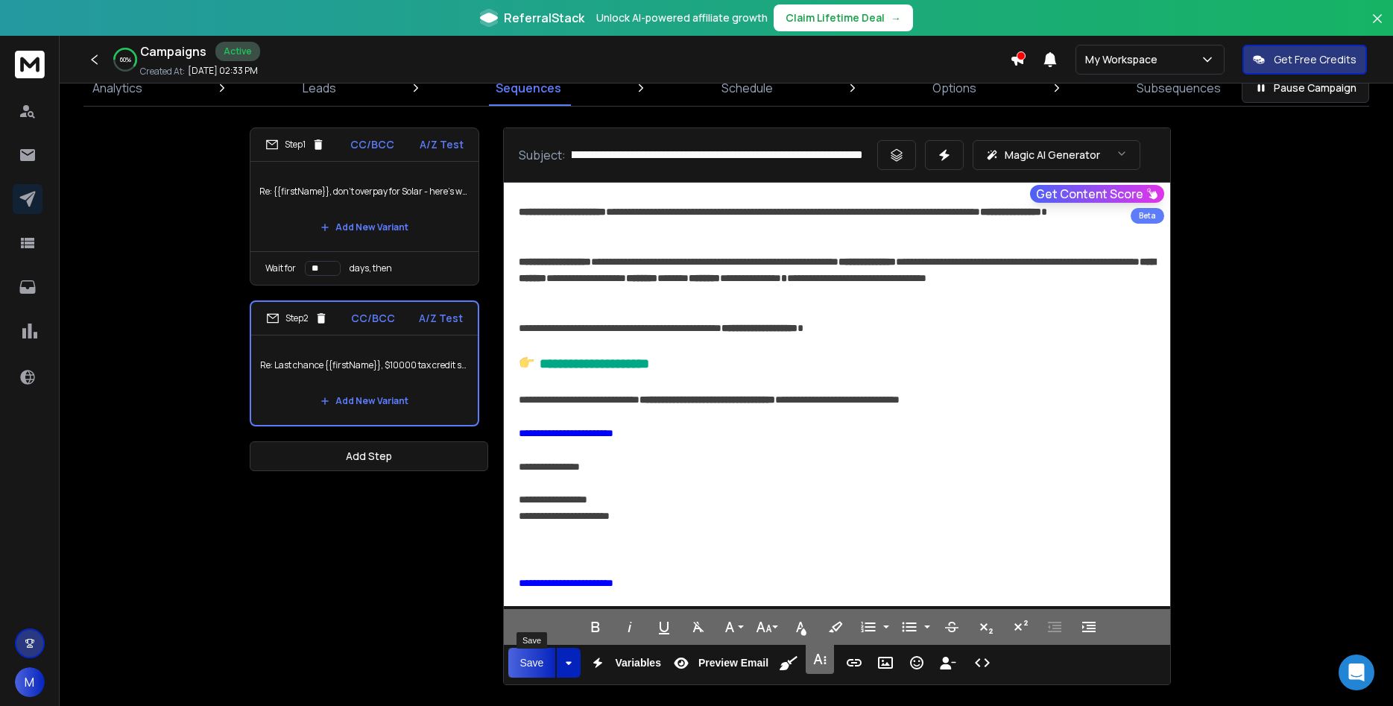 The width and height of the screenshot is (1393, 706). What do you see at coordinates (117, 88) in the screenshot?
I see `p: Analytics` at bounding box center [117, 88].